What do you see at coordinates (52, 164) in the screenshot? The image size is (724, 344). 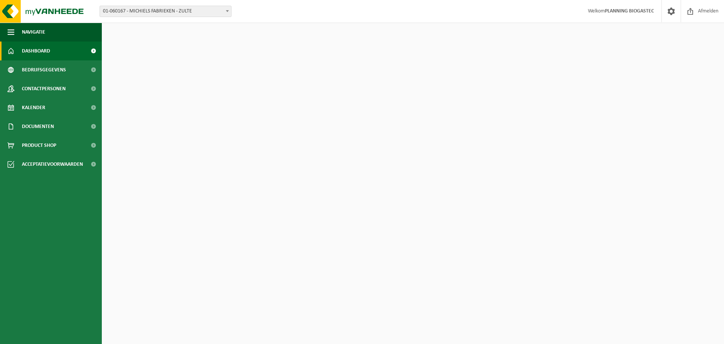 I see `span: Acceptatievoorwaarden` at bounding box center [52, 164].